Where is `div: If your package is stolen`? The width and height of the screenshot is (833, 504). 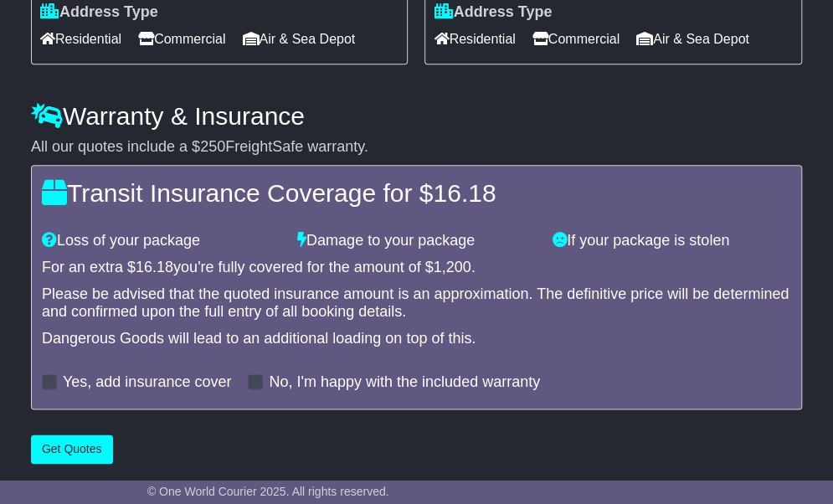
div: If your package is stolen is located at coordinates (671, 241).